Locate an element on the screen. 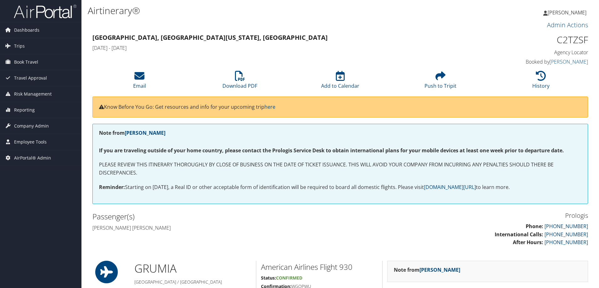 This screenshot has height=288, width=599. span: Confirmed is located at coordinates (289, 277).